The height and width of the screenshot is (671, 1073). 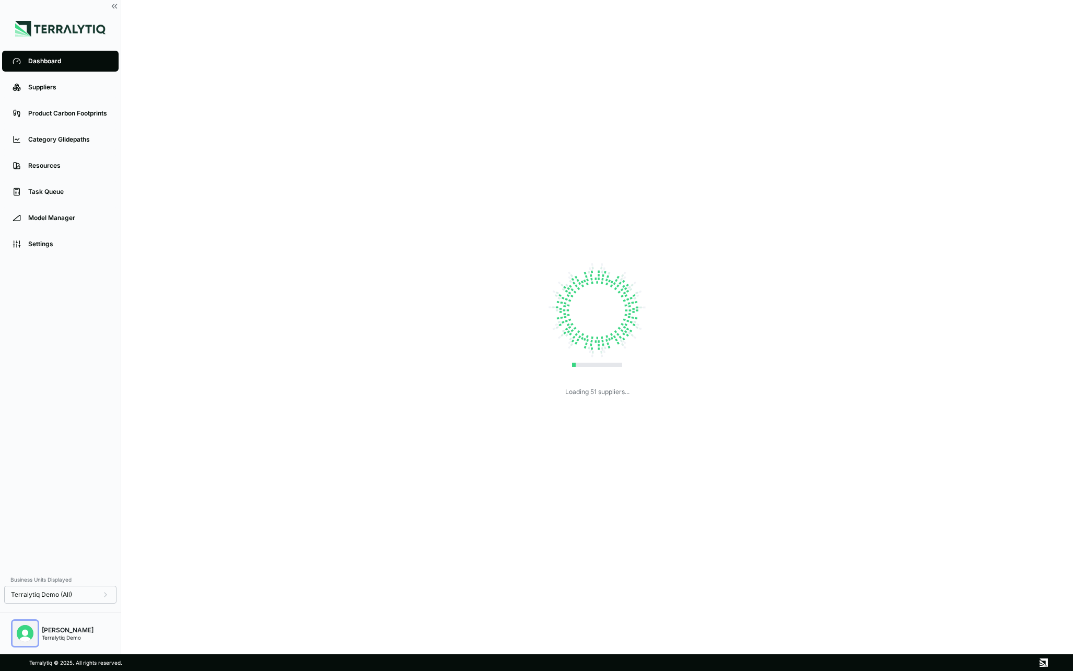 What do you see at coordinates (68, 192) in the screenshot?
I see `div: Task Queue` at bounding box center [68, 192].